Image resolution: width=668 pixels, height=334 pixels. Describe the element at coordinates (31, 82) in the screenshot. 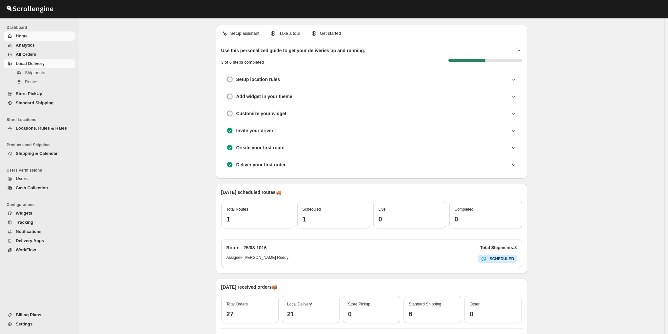

I see `span: Routes` at that location.